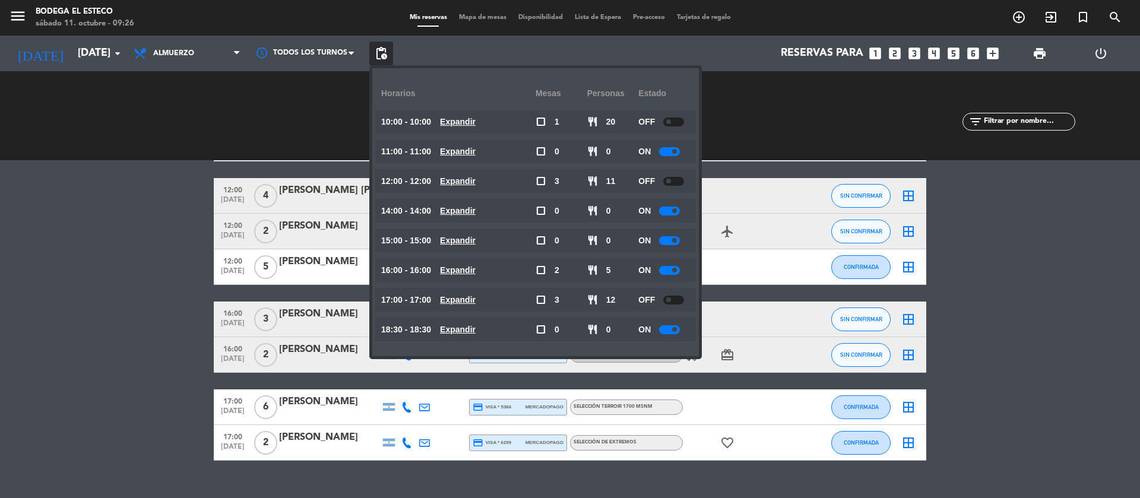 The width and height of the screenshot is (1140, 498). I want to click on span: 17:00 - 17:00, so click(406, 300).